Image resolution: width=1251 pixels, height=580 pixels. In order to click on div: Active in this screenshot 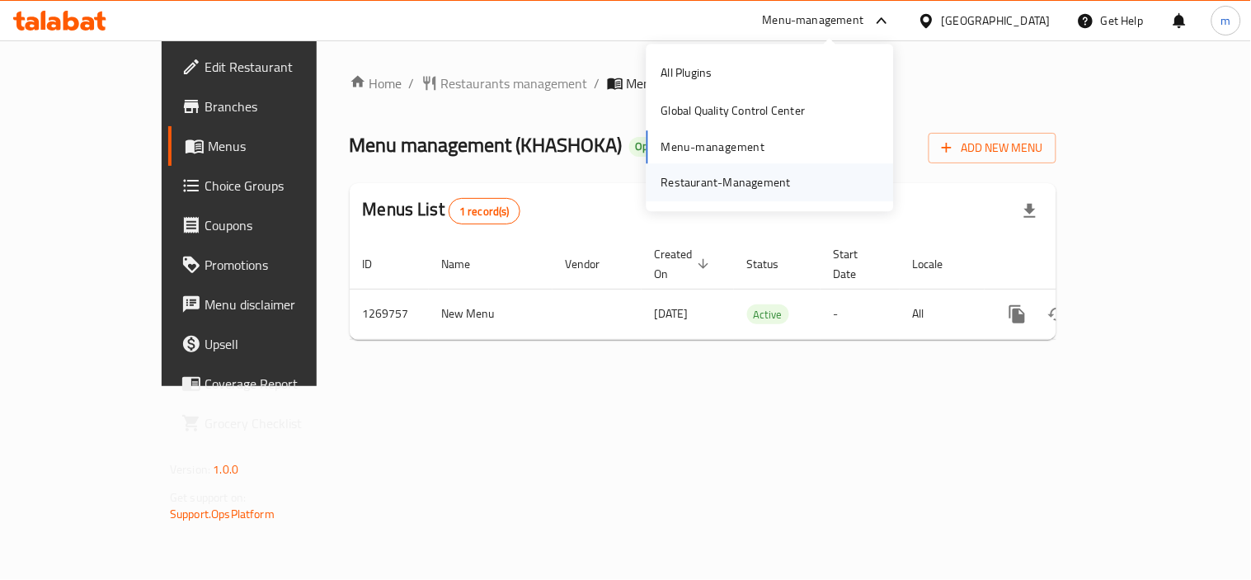, I will do `click(768, 314)`.